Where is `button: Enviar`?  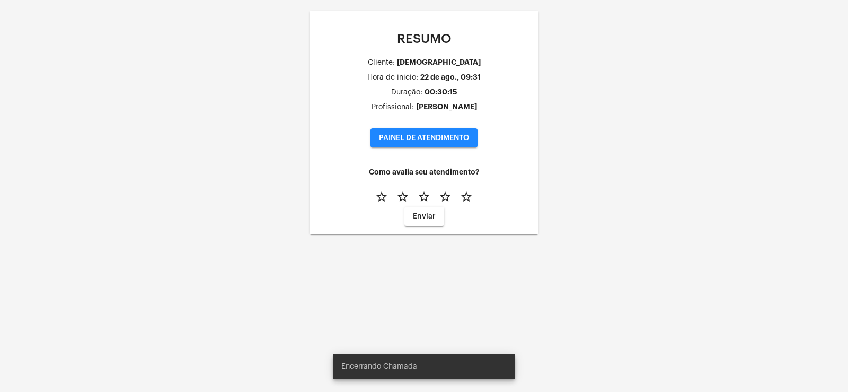
button: Enviar is located at coordinates (424, 216).